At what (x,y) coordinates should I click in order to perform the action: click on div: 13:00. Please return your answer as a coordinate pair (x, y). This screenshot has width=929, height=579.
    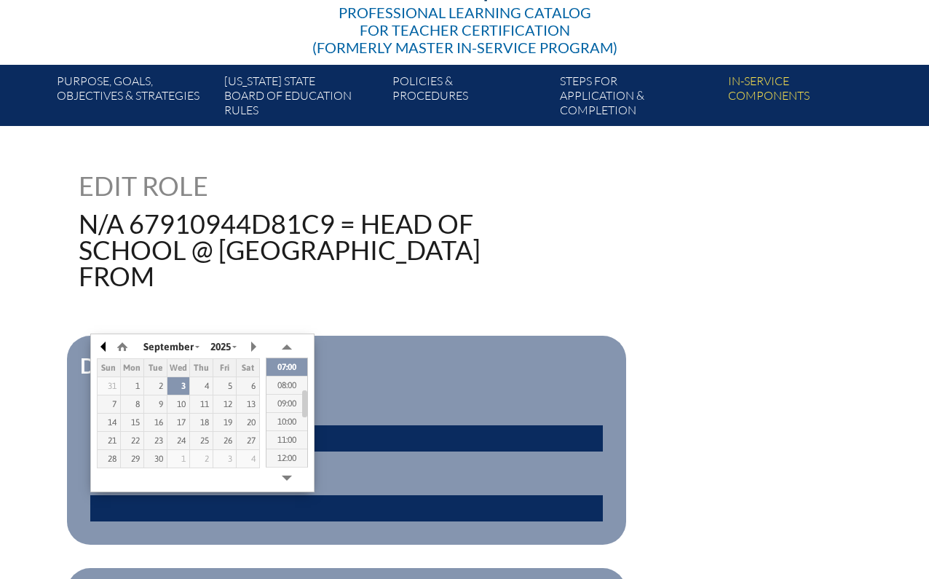
    Looking at the image, I should click on (287, 475).